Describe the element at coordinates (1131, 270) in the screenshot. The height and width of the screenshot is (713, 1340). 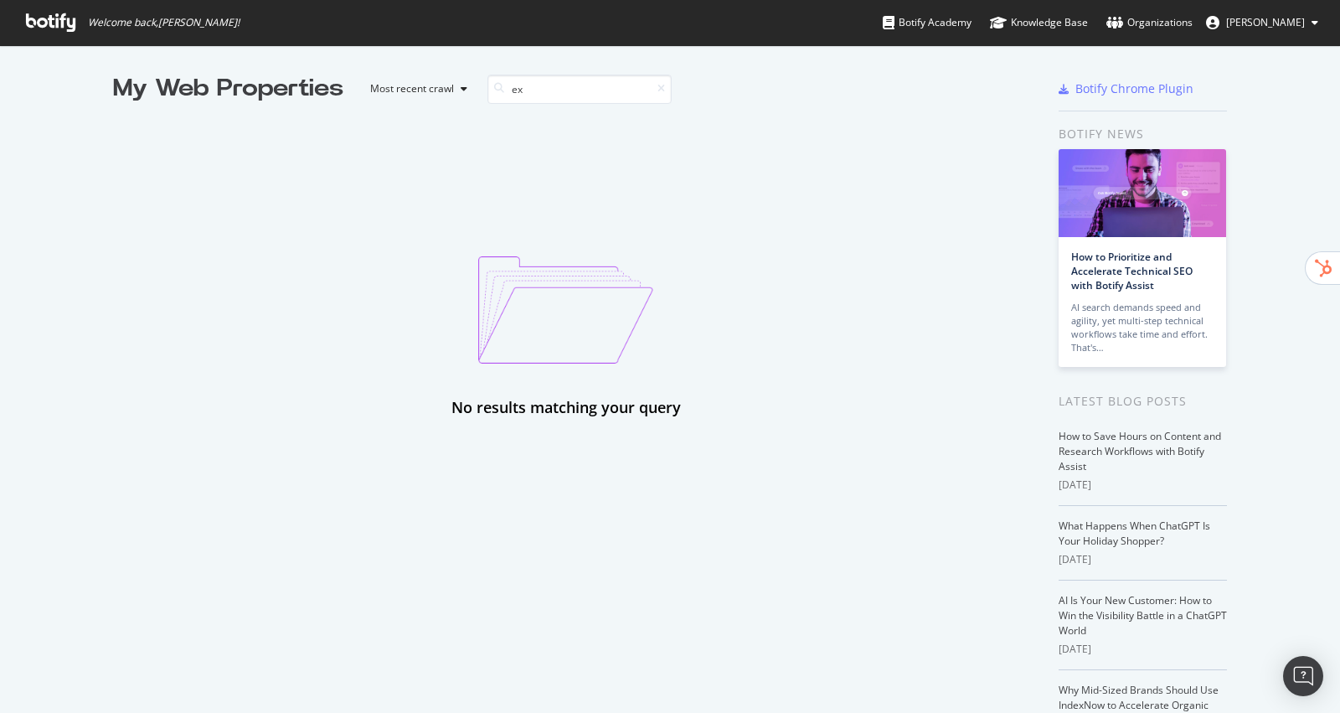
I see `a: How to Prioritize and Accelerate Technical SEO with Botify Assist` at that location.